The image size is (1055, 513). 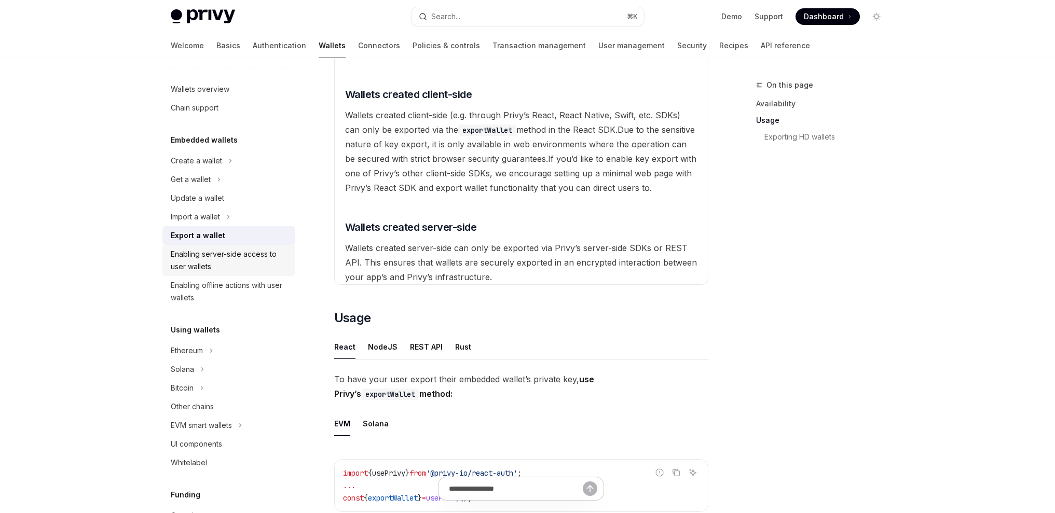 What do you see at coordinates (229, 426) in the screenshot?
I see `button: Toggle EVM smart wallets section` at bounding box center [229, 426].